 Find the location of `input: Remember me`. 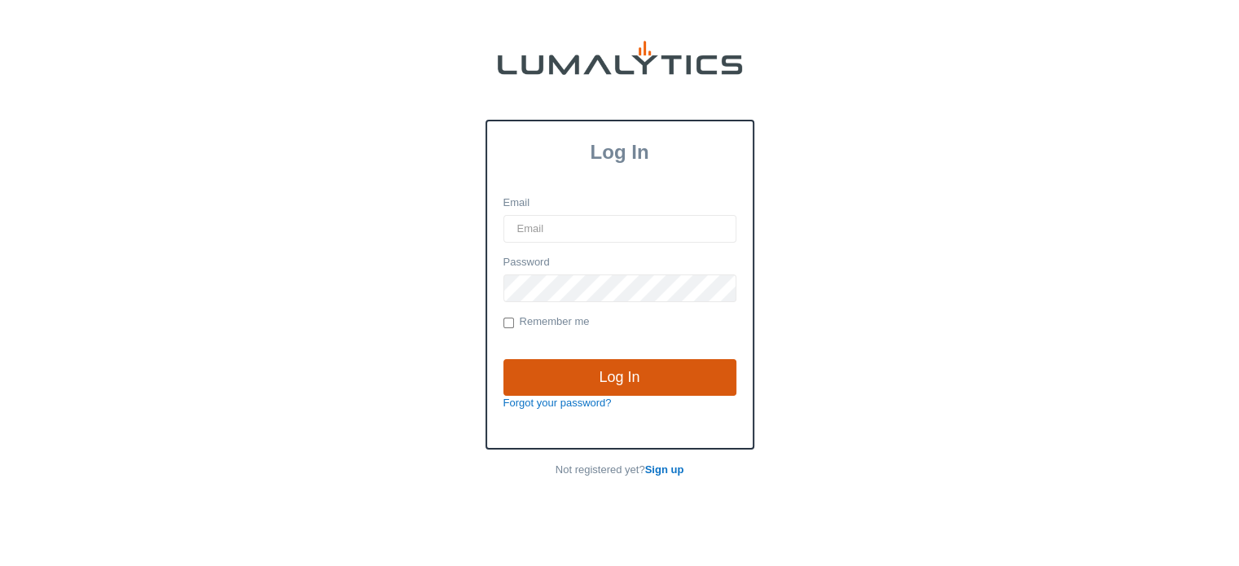

input: Remember me is located at coordinates (508, 323).